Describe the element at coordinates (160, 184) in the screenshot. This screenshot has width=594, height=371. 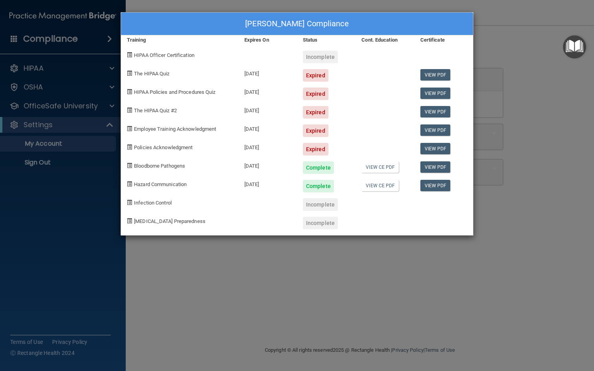
I see `span: Hazard Communication` at that location.